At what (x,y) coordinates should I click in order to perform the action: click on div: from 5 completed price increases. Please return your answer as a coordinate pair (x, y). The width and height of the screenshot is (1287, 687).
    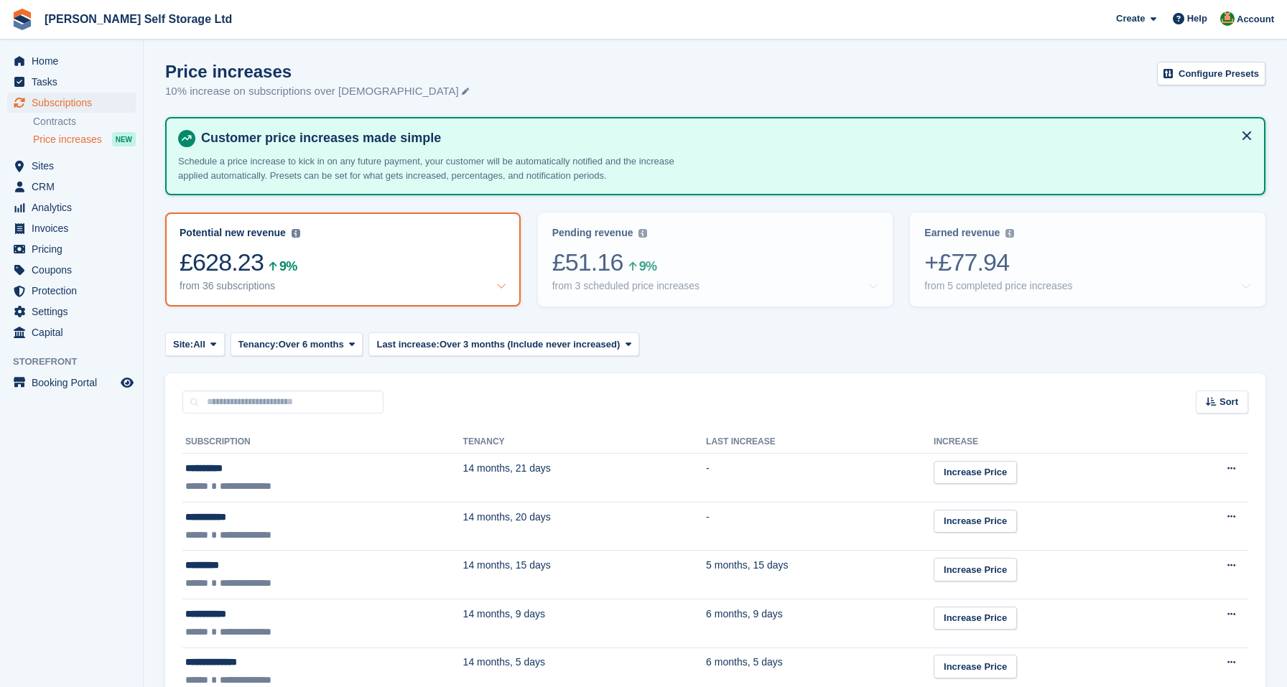
    Looking at the image, I should click on (998, 286).